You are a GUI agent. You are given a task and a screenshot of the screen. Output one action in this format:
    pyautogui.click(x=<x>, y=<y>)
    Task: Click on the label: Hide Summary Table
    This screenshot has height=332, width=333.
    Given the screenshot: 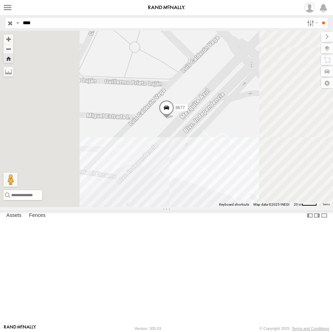 What is the action you would take?
    pyautogui.click(x=325, y=216)
    